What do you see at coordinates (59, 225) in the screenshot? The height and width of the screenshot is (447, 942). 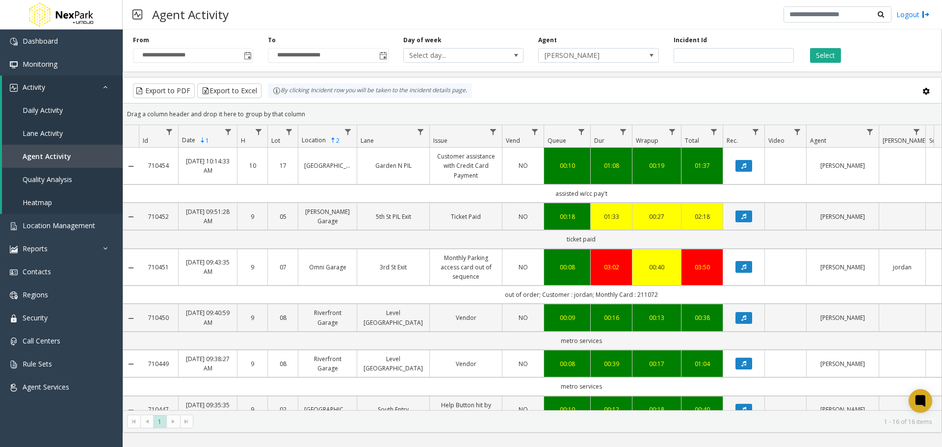 I see `span: Location Management` at bounding box center [59, 225].